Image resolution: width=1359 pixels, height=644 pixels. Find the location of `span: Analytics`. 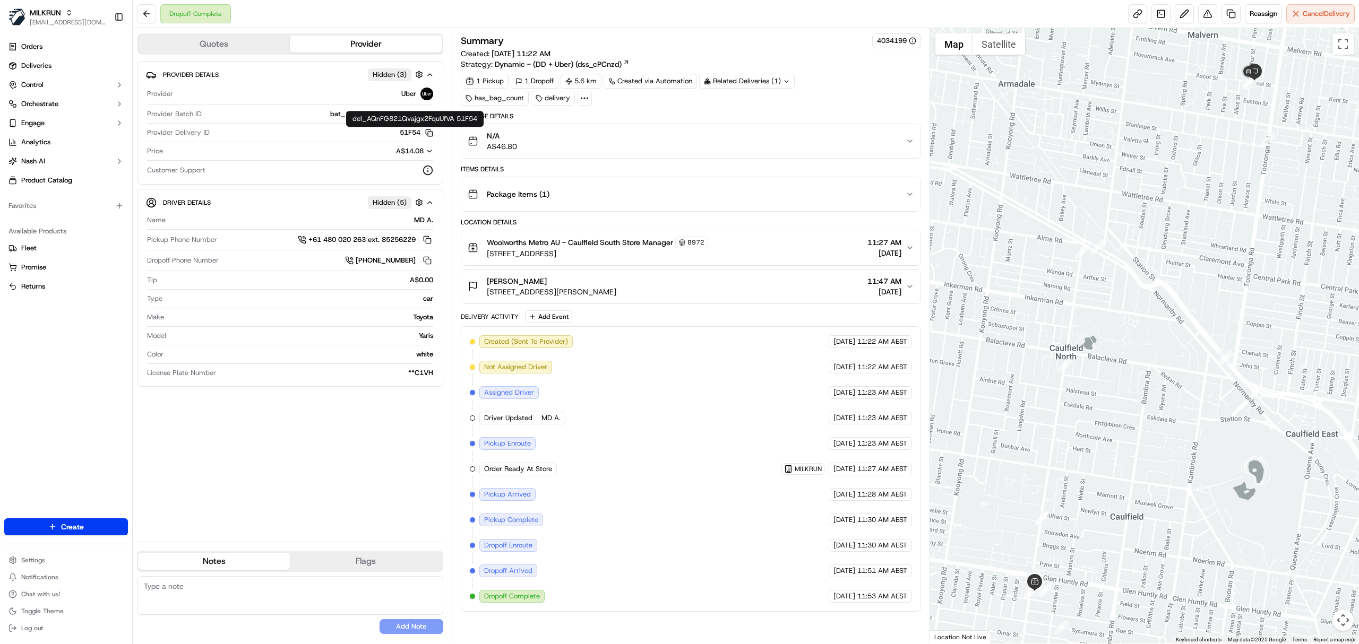

span: Analytics is located at coordinates (36, 142).